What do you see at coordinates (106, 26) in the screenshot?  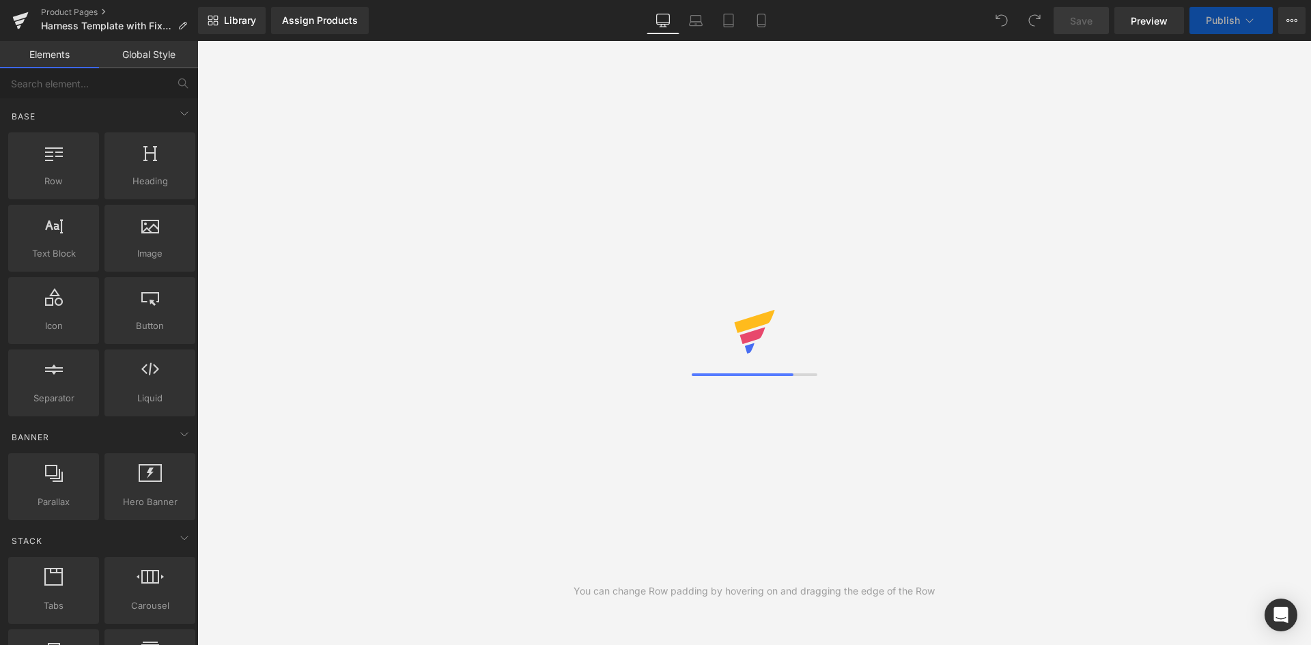 I see `span: Harness Template with Fixed Swatch Loading` at bounding box center [106, 26].